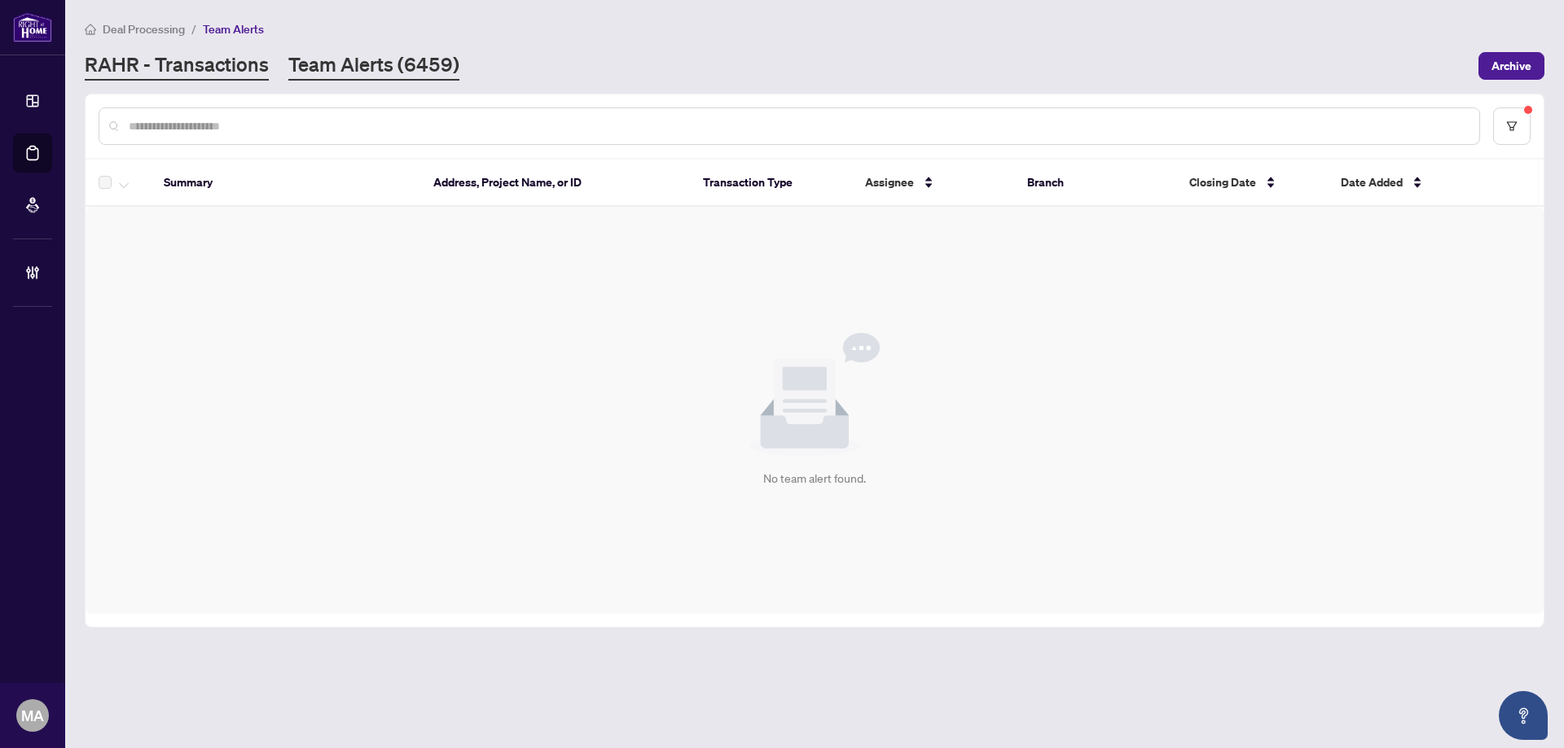 This screenshot has width=1564, height=748. Describe the element at coordinates (932, 183) in the screenshot. I see `th: Assignee` at that location.